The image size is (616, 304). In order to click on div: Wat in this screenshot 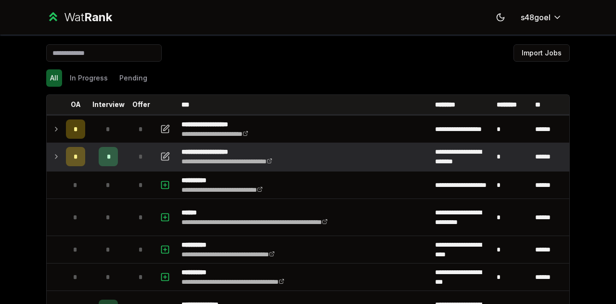, I will do `click(88, 17)`.